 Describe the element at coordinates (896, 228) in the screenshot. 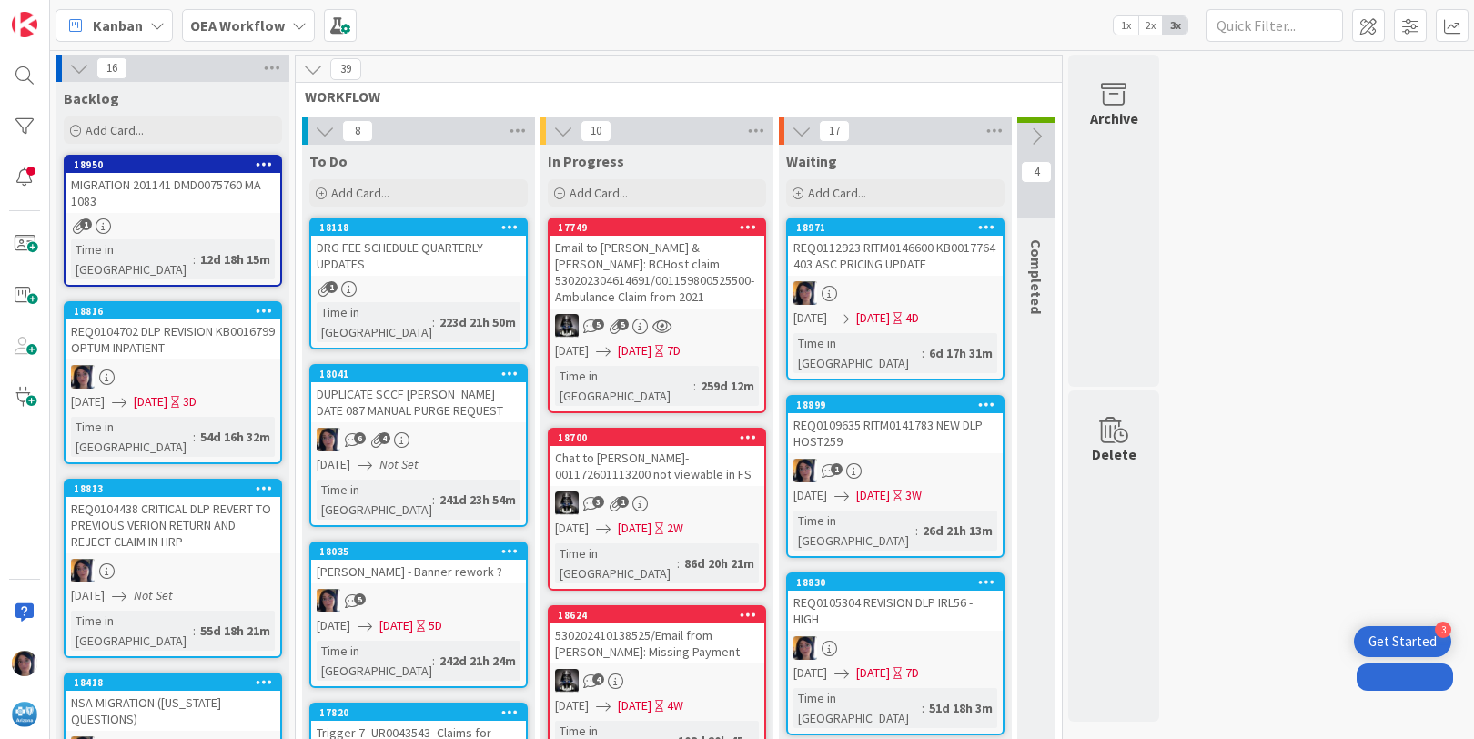

I see `div: 18971` at that location.